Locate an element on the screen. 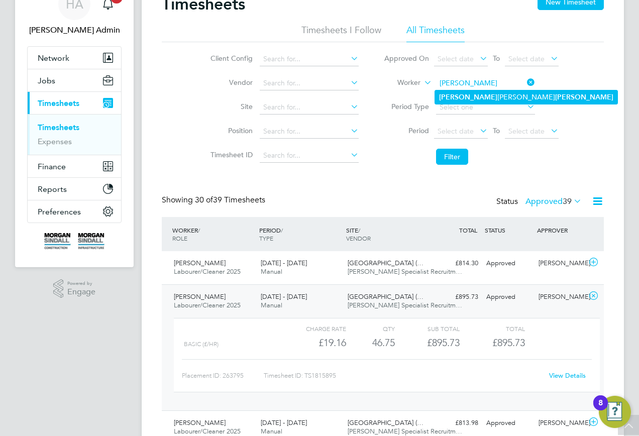 The height and width of the screenshot is (436, 639). span: Finance is located at coordinates (52, 166).